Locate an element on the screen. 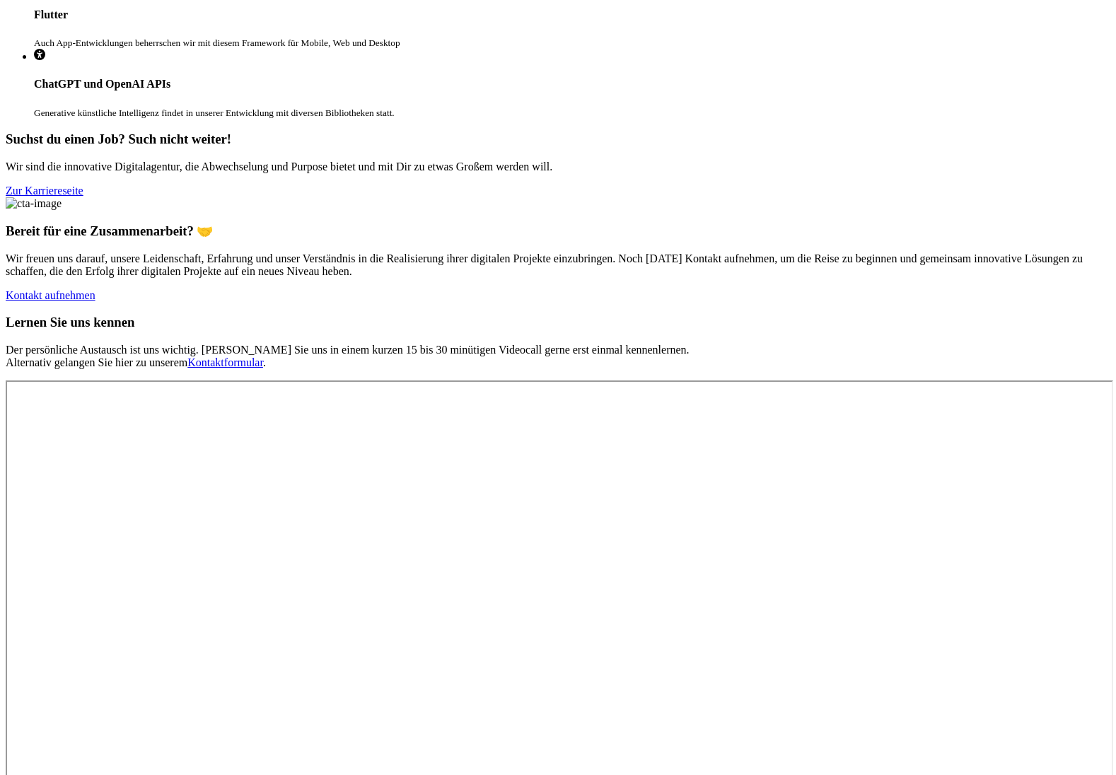 This screenshot has width=1116, height=775. p: Wir freuen uns darauf, unsere Leidenschaft, Erfahrung und unser Verständnis in die Realisierung i... is located at coordinates (558, 265).